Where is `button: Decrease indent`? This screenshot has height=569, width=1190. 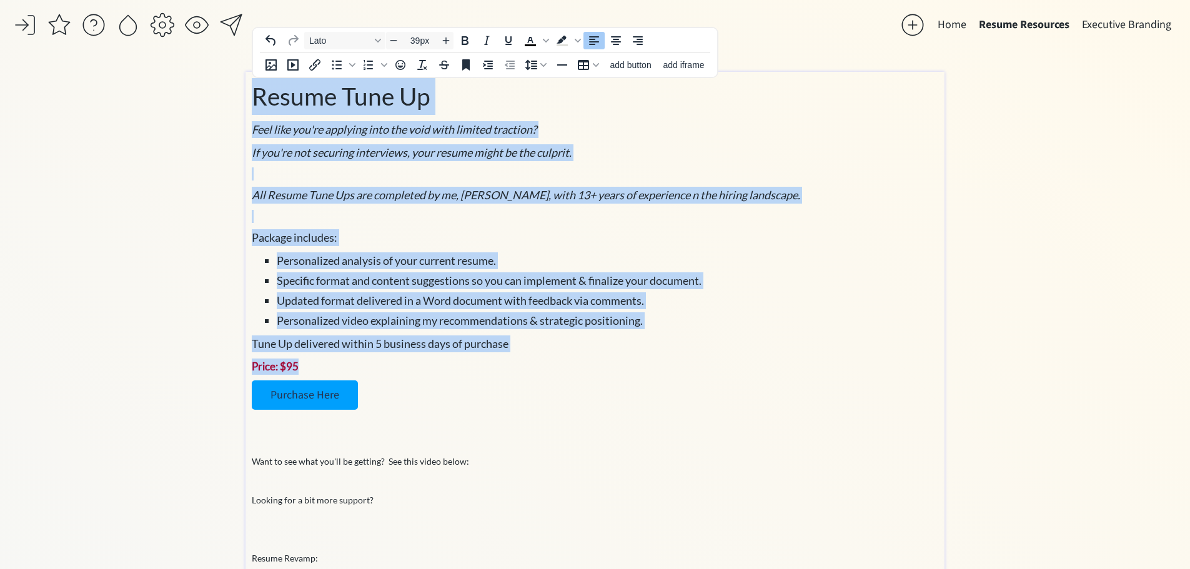 button: Decrease indent is located at coordinates (510, 65).